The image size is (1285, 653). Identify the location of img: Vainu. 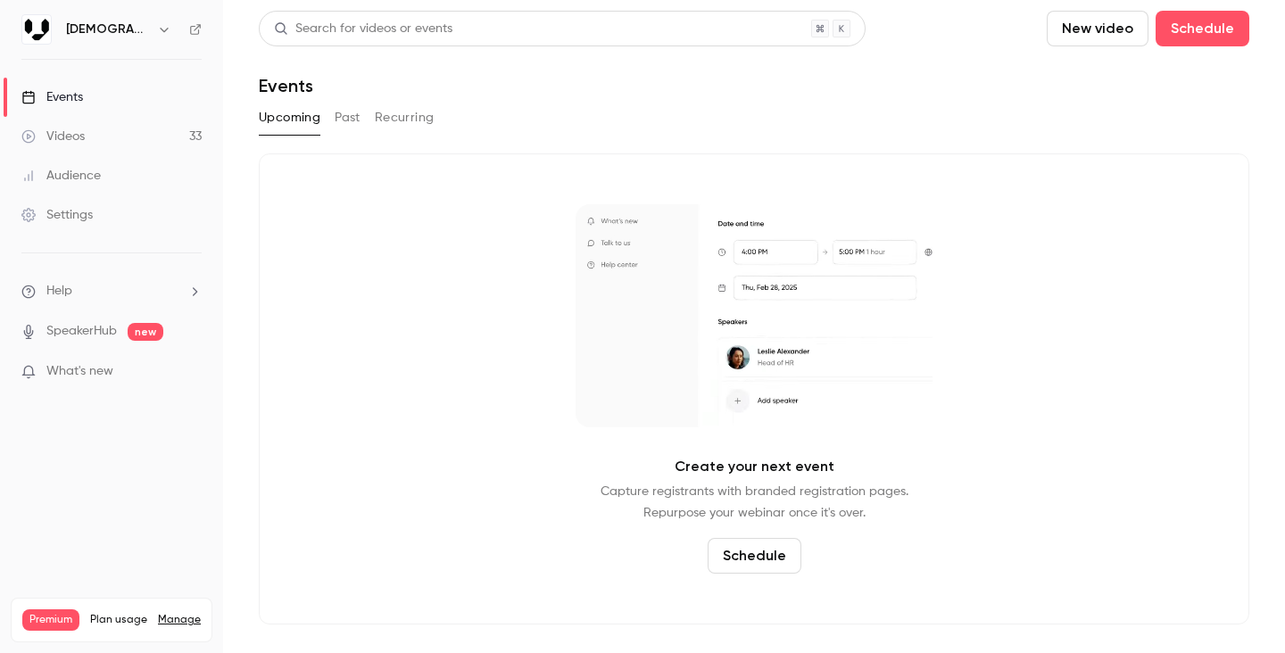
(37, 29).